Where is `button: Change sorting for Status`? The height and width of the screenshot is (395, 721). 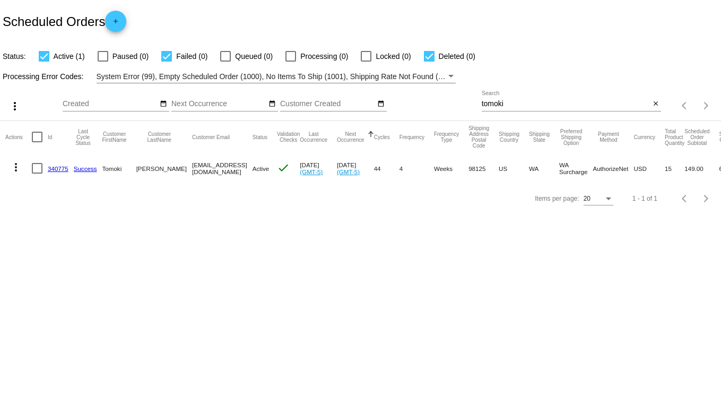 button: Change sorting for Status is located at coordinates (260, 137).